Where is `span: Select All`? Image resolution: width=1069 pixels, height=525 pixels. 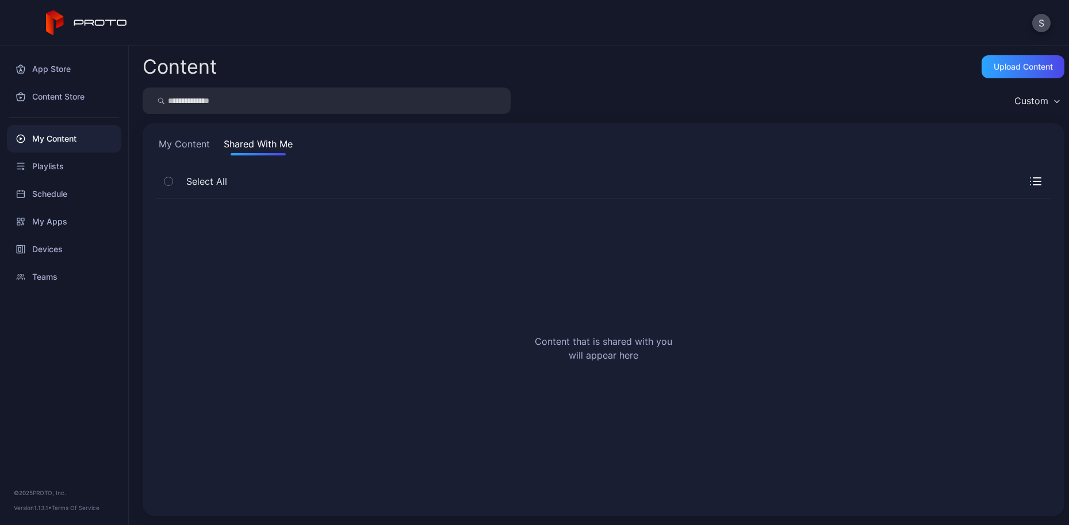 span: Select All is located at coordinates (206, 181).